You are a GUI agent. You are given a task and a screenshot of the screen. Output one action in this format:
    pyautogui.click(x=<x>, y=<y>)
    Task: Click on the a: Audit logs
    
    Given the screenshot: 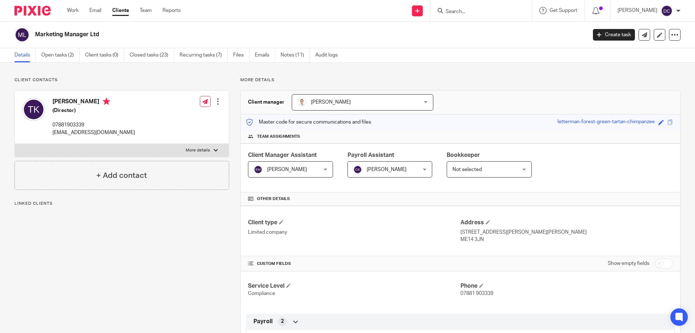 What is the action you would take?
    pyautogui.click(x=329, y=55)
    